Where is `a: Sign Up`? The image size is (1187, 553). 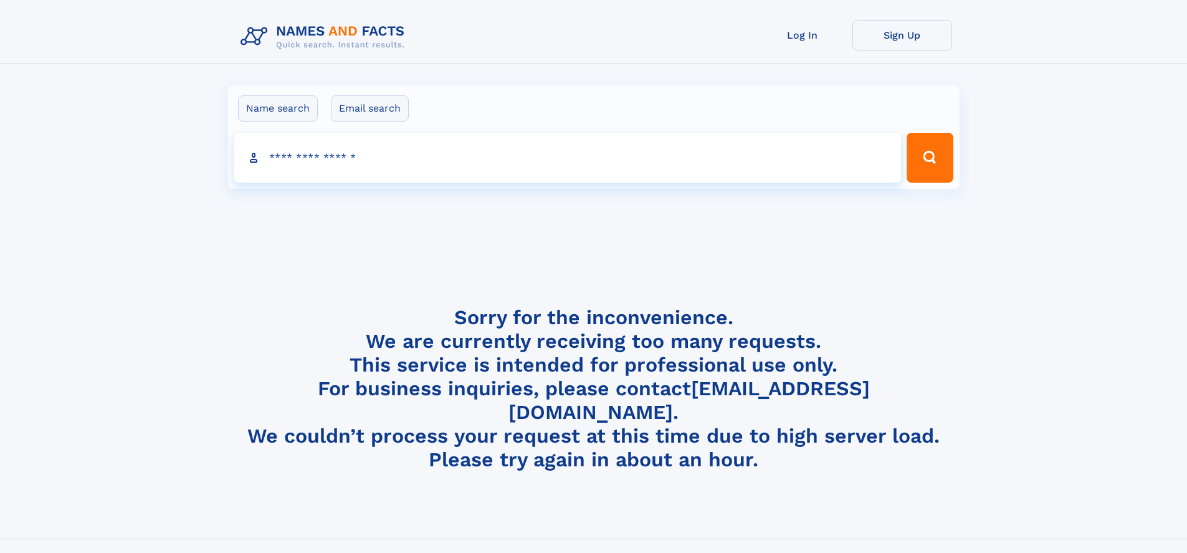 a: Sign Up is located at coordinates (902, 35).